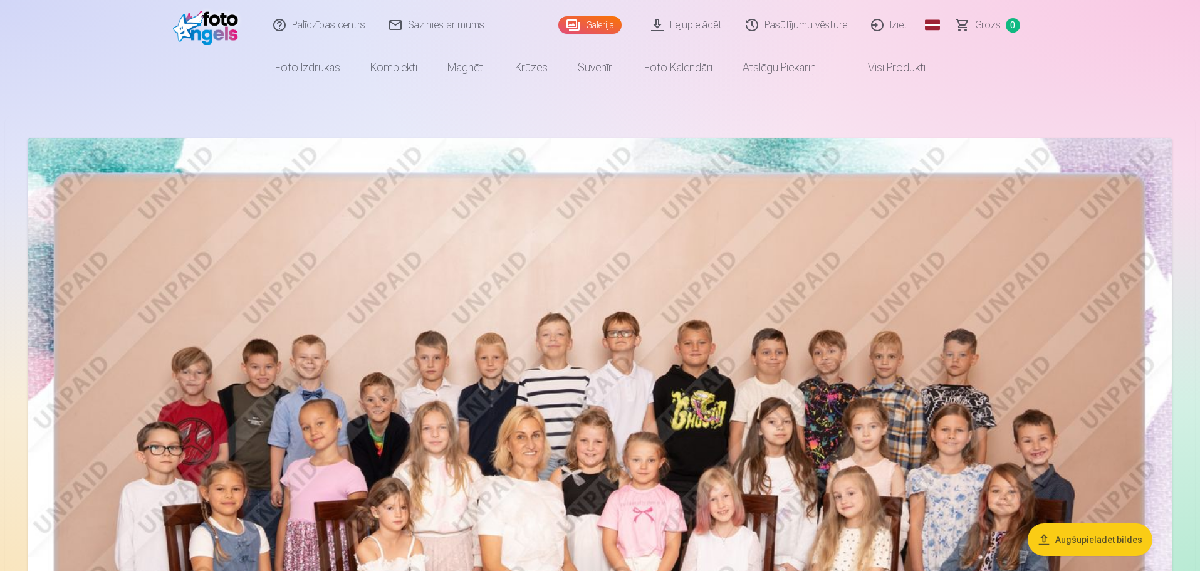 The image size is (1200, 571). What do you see at coordinates (308, 68) in the screenshot?
I see `a: Foto izdrukas` at bounding box center [308, 68].